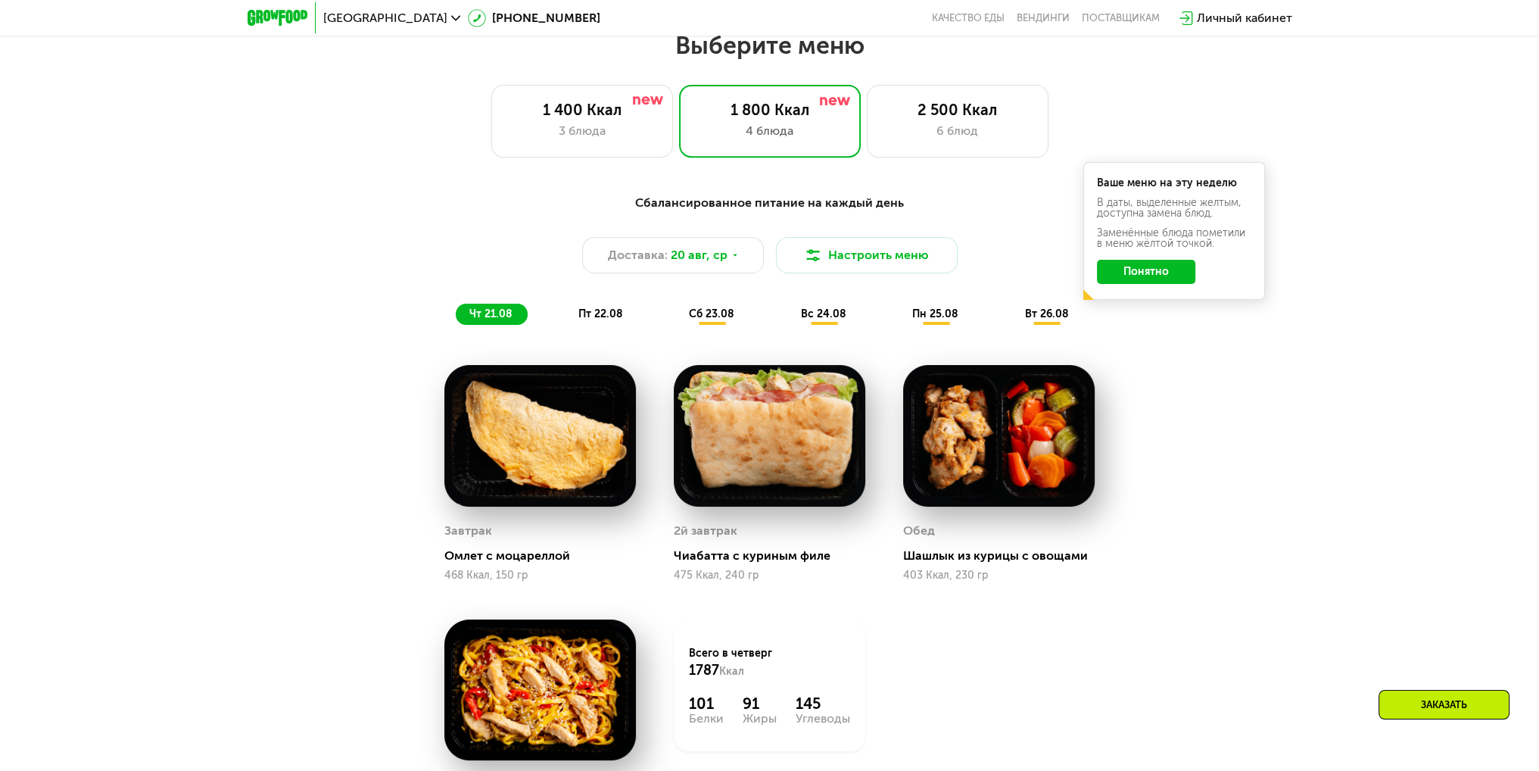 The height and width of the screenshot is (771, 1539). I want to click on div: Ваше меню на эту неделю, so click(1174, 183).